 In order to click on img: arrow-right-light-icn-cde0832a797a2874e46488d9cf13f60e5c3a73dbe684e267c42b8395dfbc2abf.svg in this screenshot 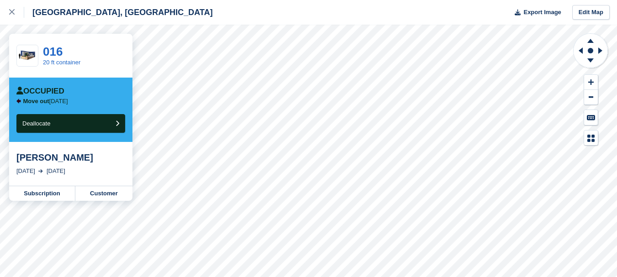, I will do `click(41, 171)`.